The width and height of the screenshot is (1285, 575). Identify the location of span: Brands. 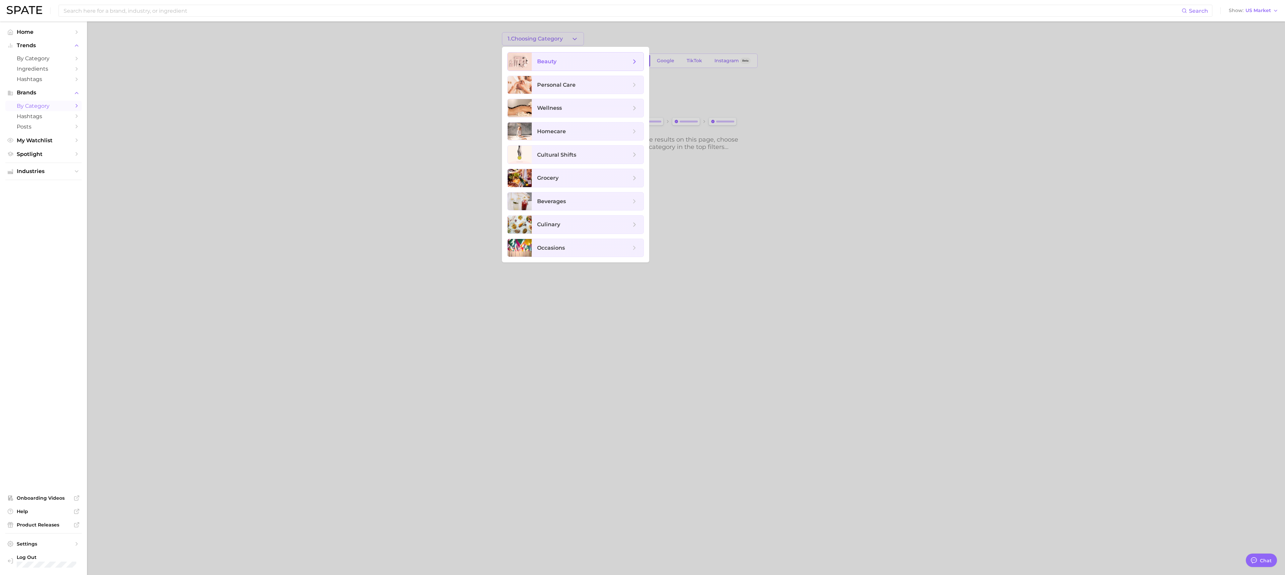
(43, 93).